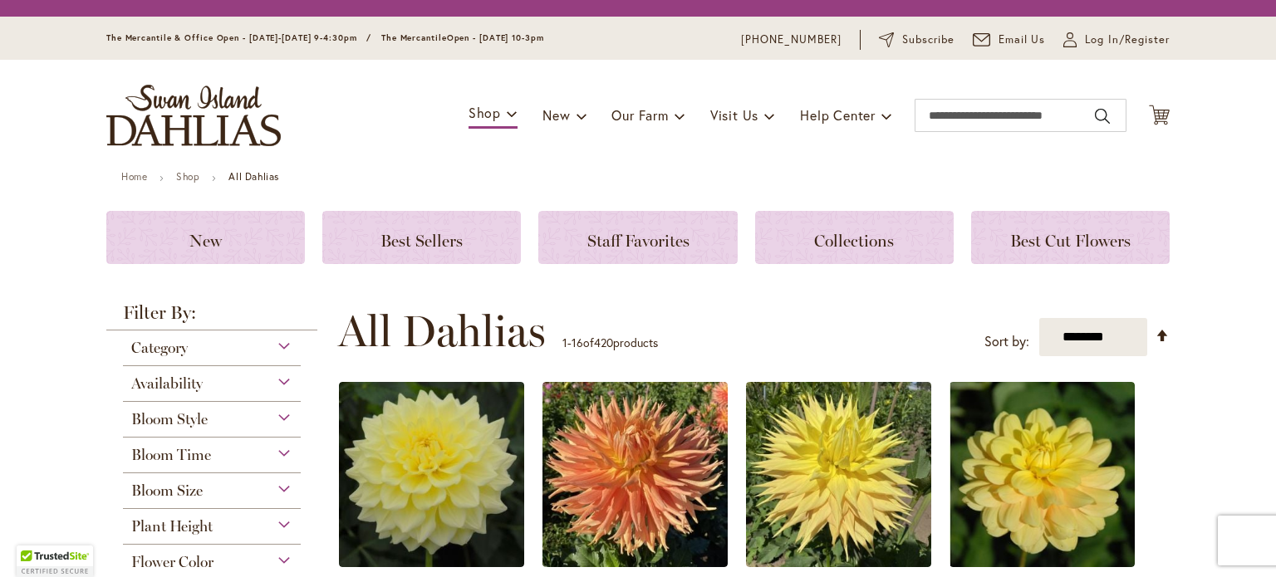  I want to click on img: AC BEN, so click(635, 474).